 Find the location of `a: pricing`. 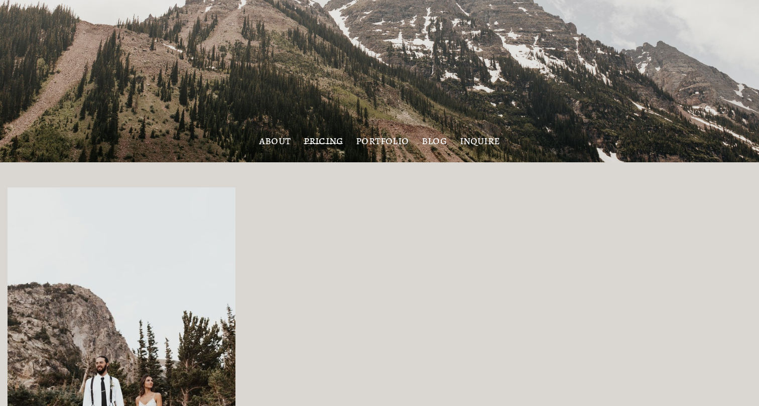

a: pricing is located at coordinates (323, 141).